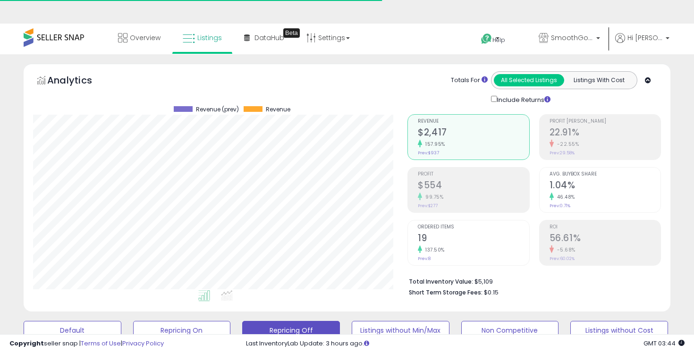 The width and height of the screenshot is (694, 353). Describe the element at coordinates (328, 38) in the screenshot. I see `a: Settings` at that location.